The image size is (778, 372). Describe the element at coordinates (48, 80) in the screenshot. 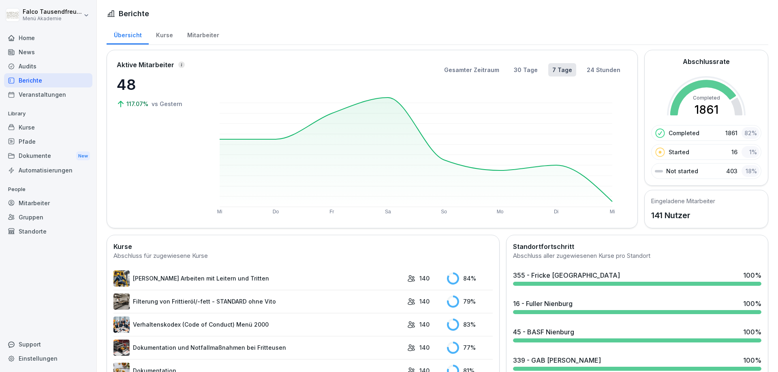

I see `a: Berichte` at that location.